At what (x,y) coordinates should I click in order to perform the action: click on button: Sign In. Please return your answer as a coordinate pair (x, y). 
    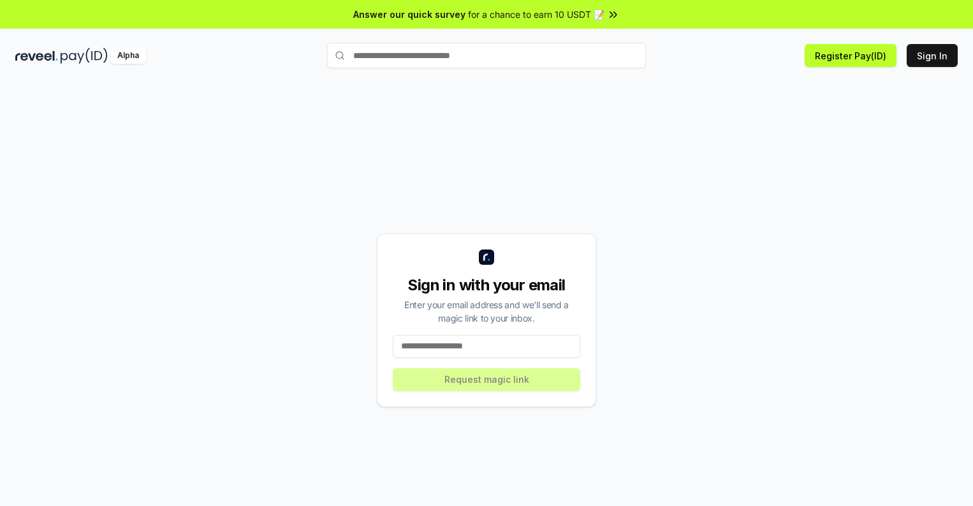
    Looking at the image, I should click on (933, 55).